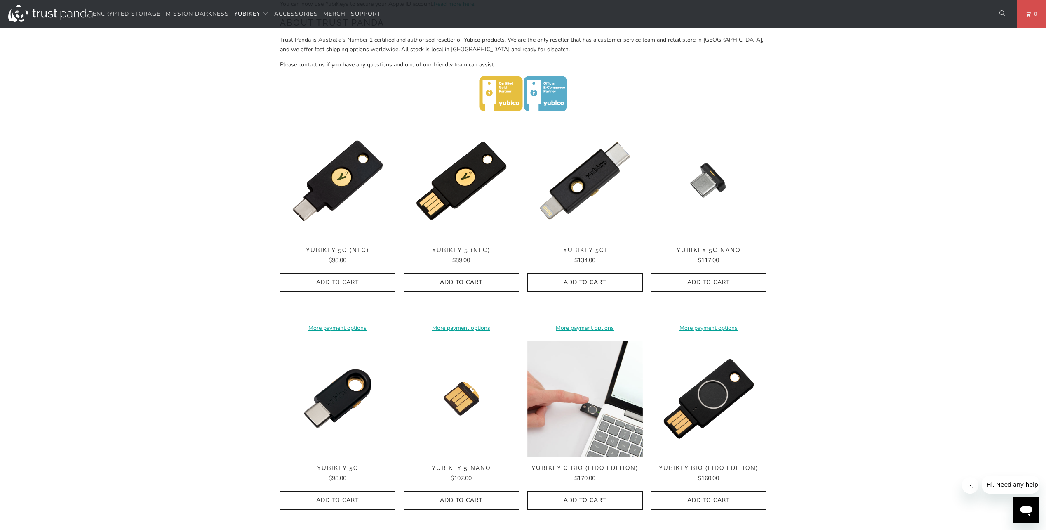 Image resolution: width=1046 pixels, height=530 pixels. What do you see at coordinates (585, 468) in the screenshot?
I see `span: YubiKey C Bio (FIDO Edition)` at bounding box center [585, 468].